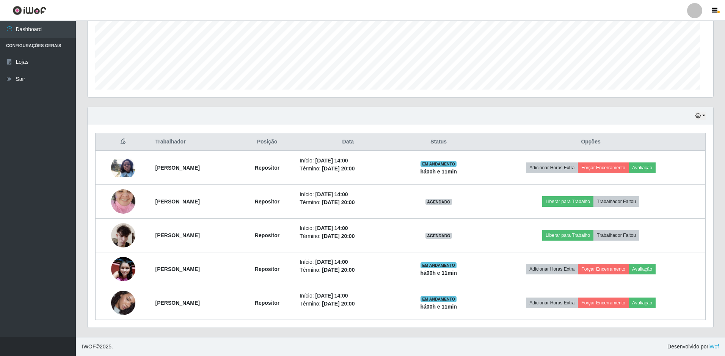 The width and height of the screenshot is (725, 356). What do you see at coordinates (123, 168) in the screenshot?
I see `img: 1753190771762.jpeg` at bounding box center [123, 168].